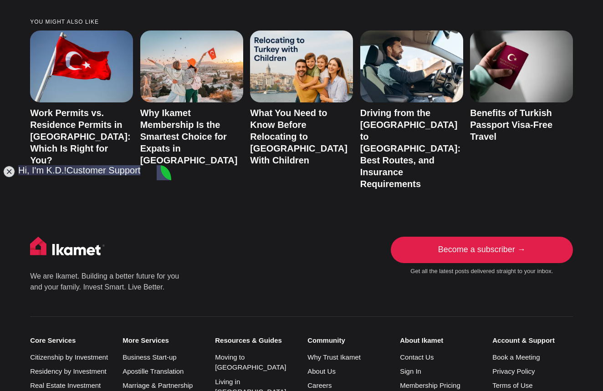 Image resolution: width=603 pixels, height=391 pixels. I want to click on a: Privacy Policy, so click(513, 371).